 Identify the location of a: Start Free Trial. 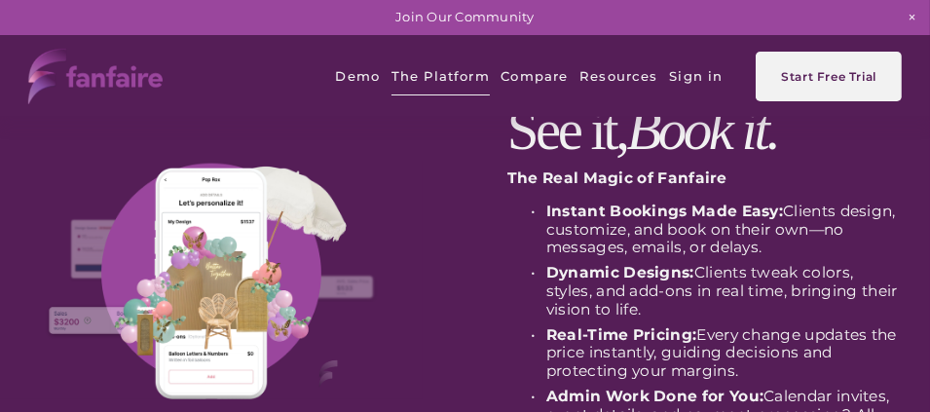
(829, 76).